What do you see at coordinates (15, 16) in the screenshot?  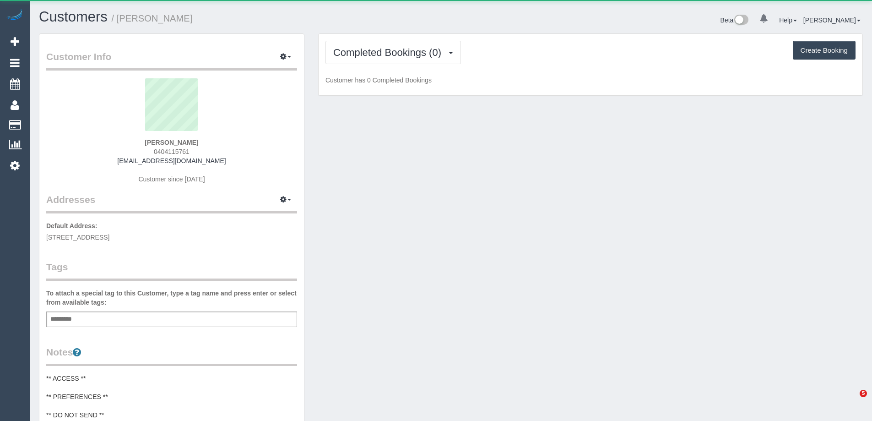 I see `img: Automaid Logo` at bounding box center [15, 16].